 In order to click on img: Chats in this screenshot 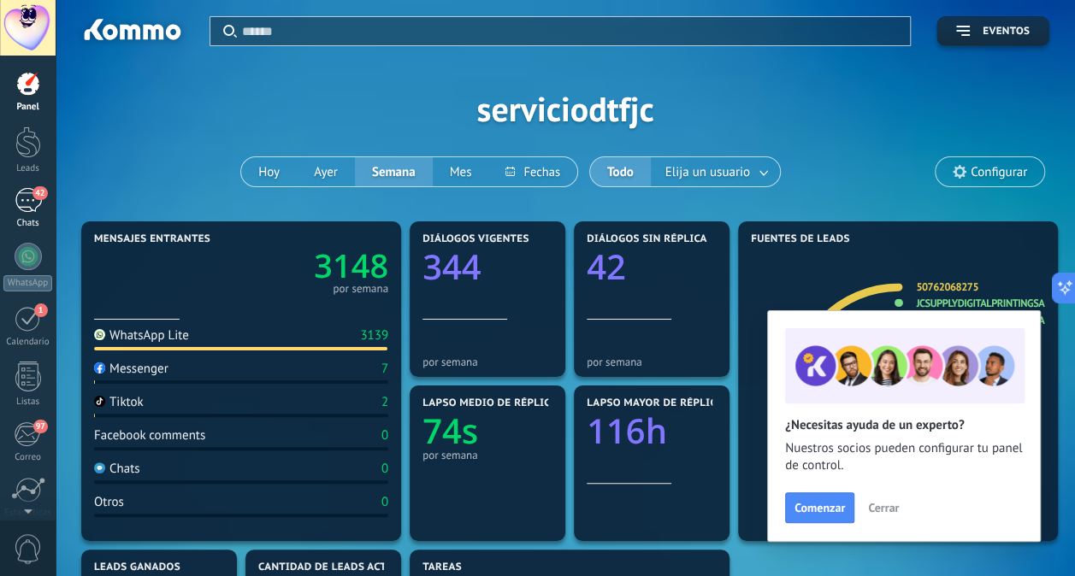, I will do `click(99, 468)`.